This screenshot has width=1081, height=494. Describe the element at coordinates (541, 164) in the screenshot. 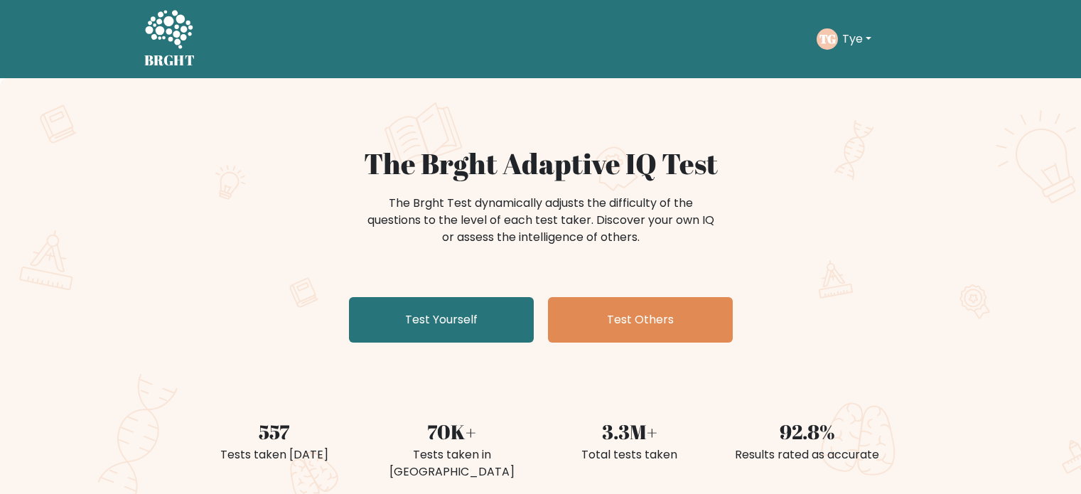

I see `h1: The Brght Adaptive IQ Test` at that location.